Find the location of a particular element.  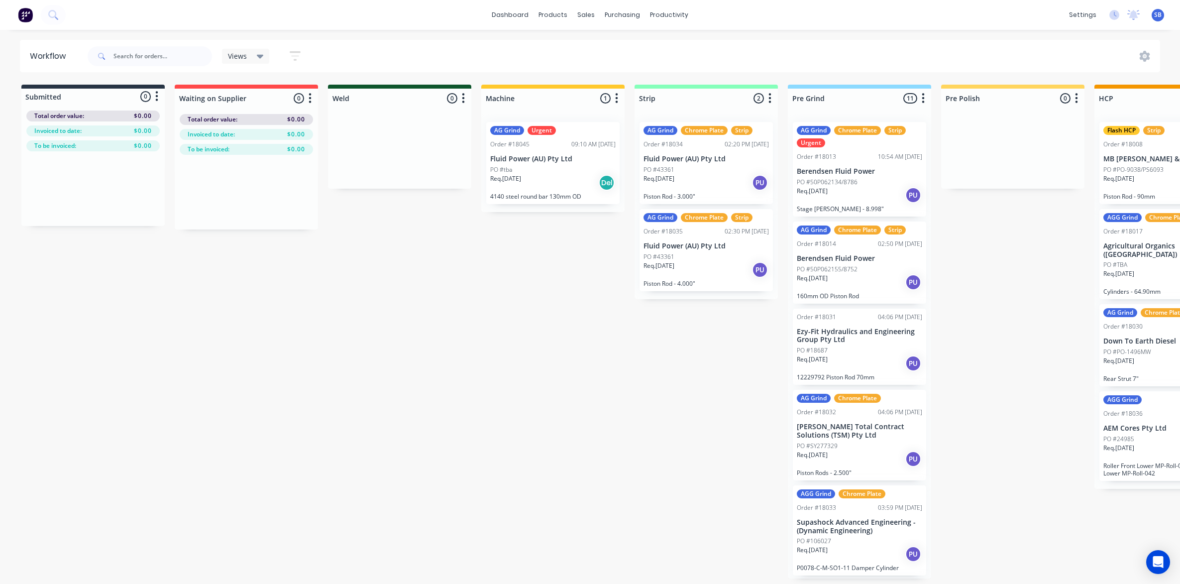

p: PO #SY277329 is located at coordinates (817, 446).